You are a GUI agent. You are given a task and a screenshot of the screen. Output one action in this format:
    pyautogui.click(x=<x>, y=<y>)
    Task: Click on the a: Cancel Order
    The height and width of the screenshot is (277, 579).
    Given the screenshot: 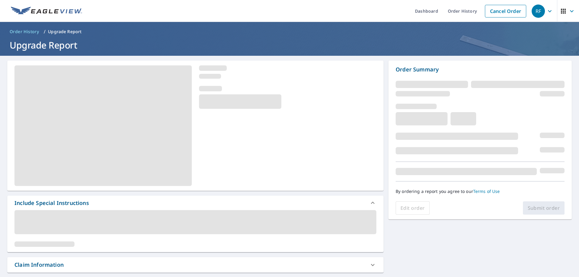 What is the action you would take?
    pyautogui.click(x=506, y=11)
    